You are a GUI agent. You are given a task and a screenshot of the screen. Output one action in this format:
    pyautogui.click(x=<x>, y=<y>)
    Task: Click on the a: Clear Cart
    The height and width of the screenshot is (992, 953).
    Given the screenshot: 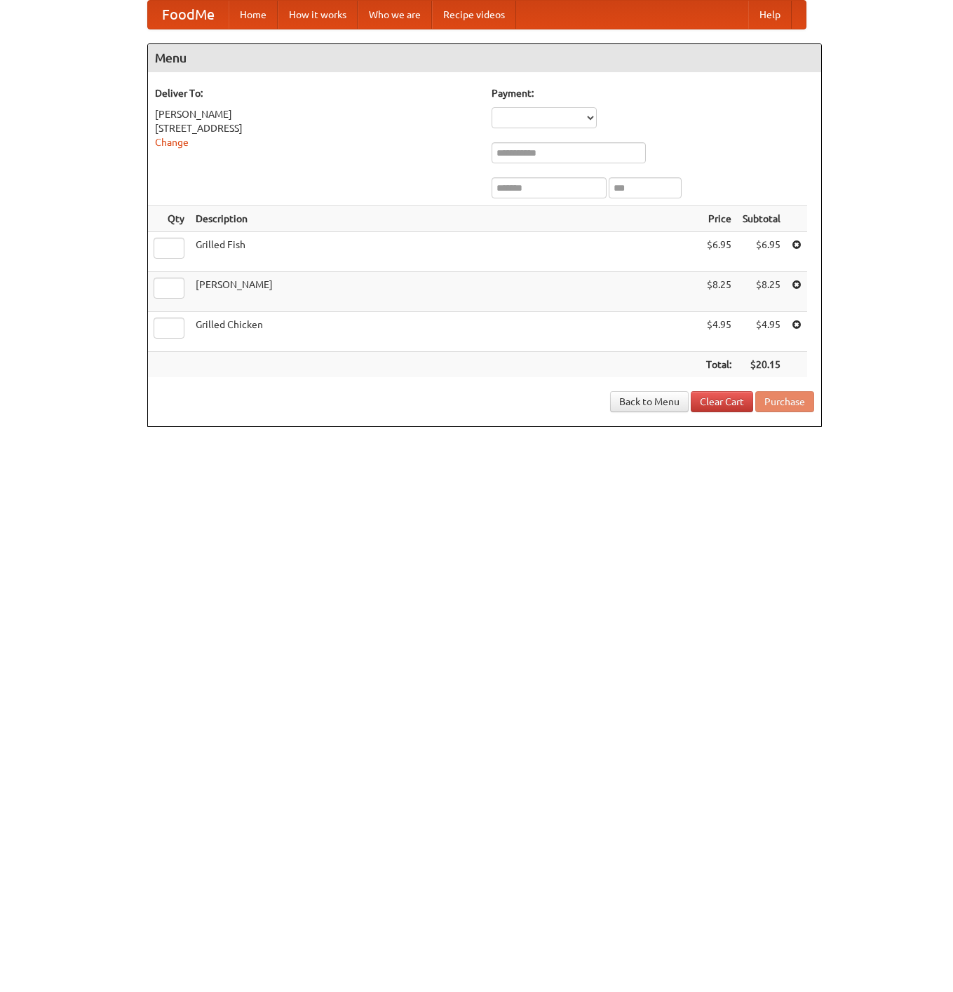 What is the action you would take?
    pyautogui.click(x=722, y=402)
    